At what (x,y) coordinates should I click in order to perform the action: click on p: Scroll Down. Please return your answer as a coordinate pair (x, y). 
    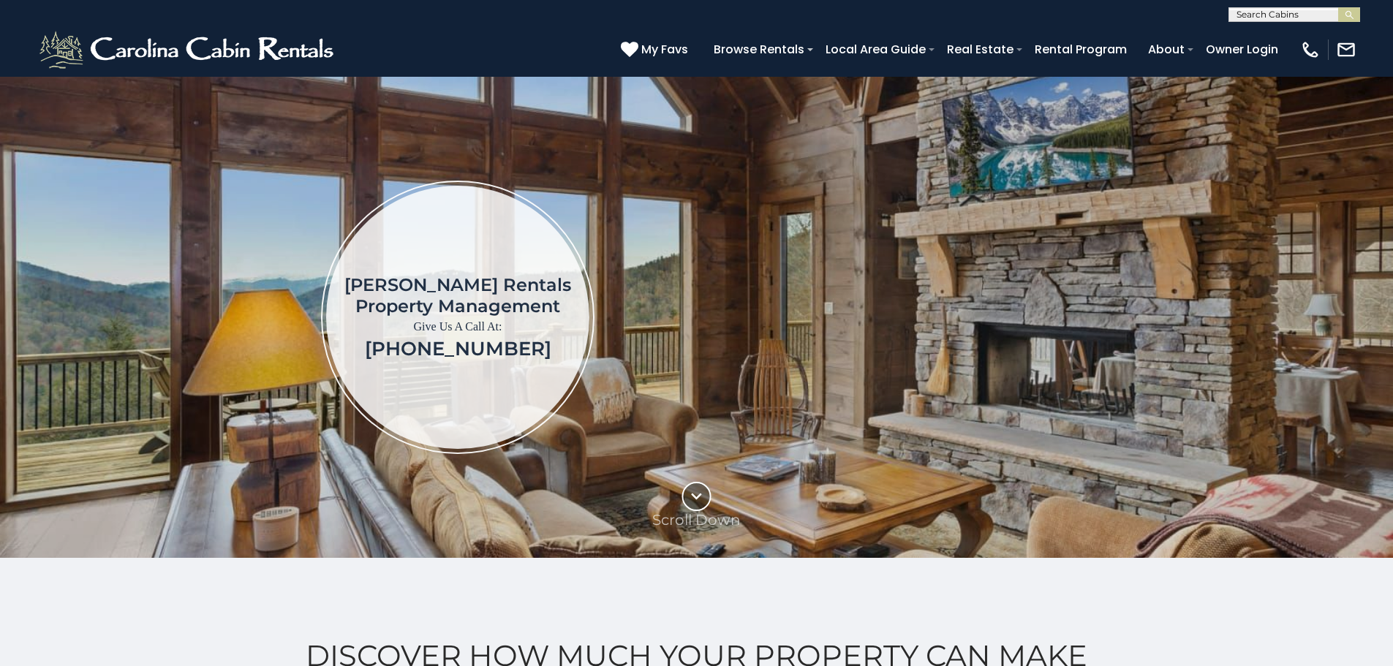
    Looking at the image, I should click on (696, 520).